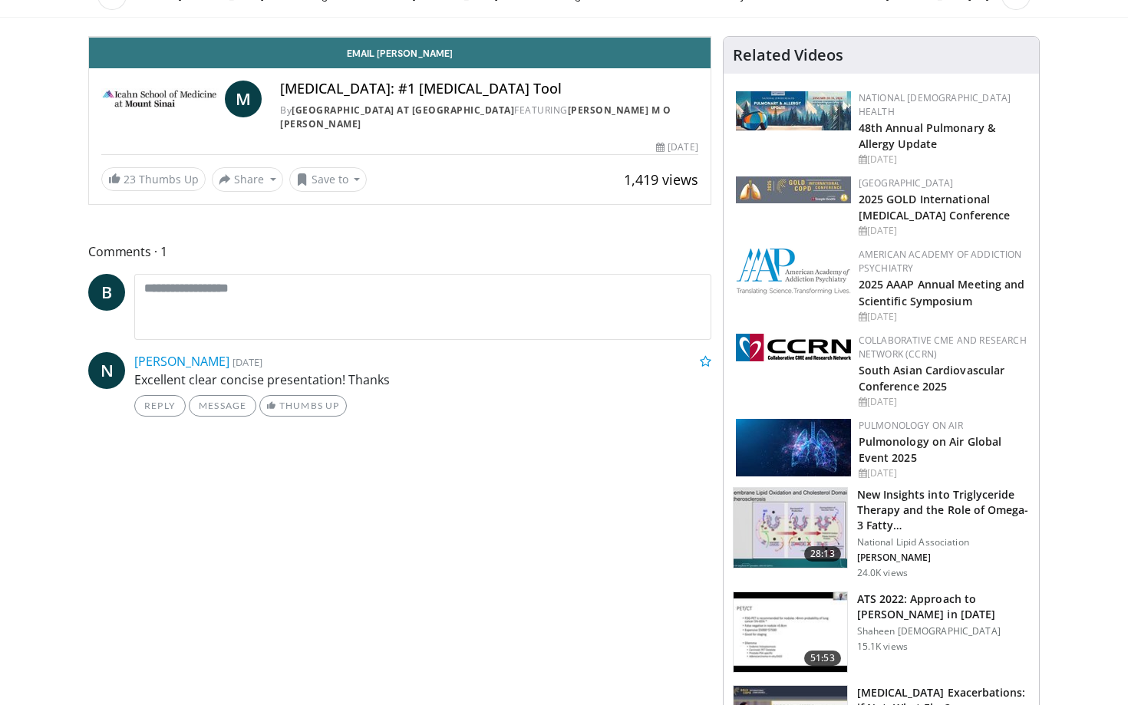 This screenshot has height=705, width=1128. I want to click on span: N, so click(107, 371).